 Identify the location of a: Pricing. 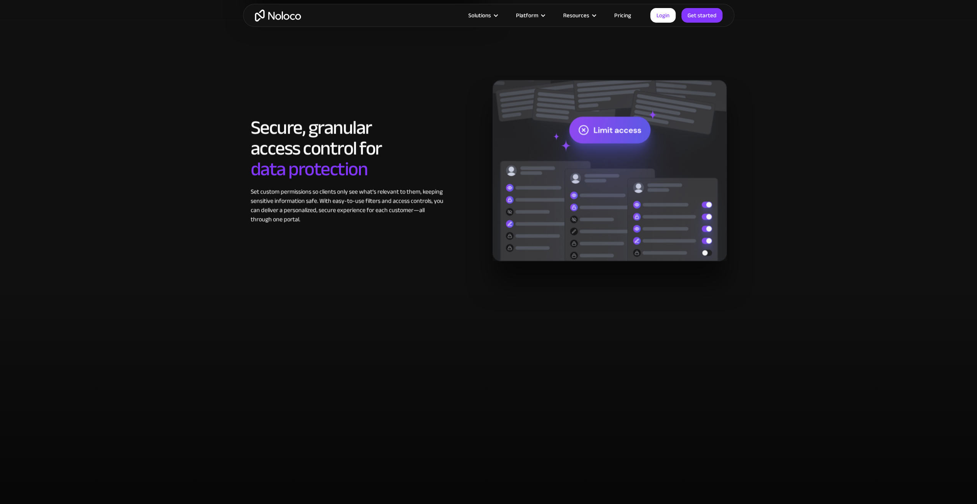
(622, 15).